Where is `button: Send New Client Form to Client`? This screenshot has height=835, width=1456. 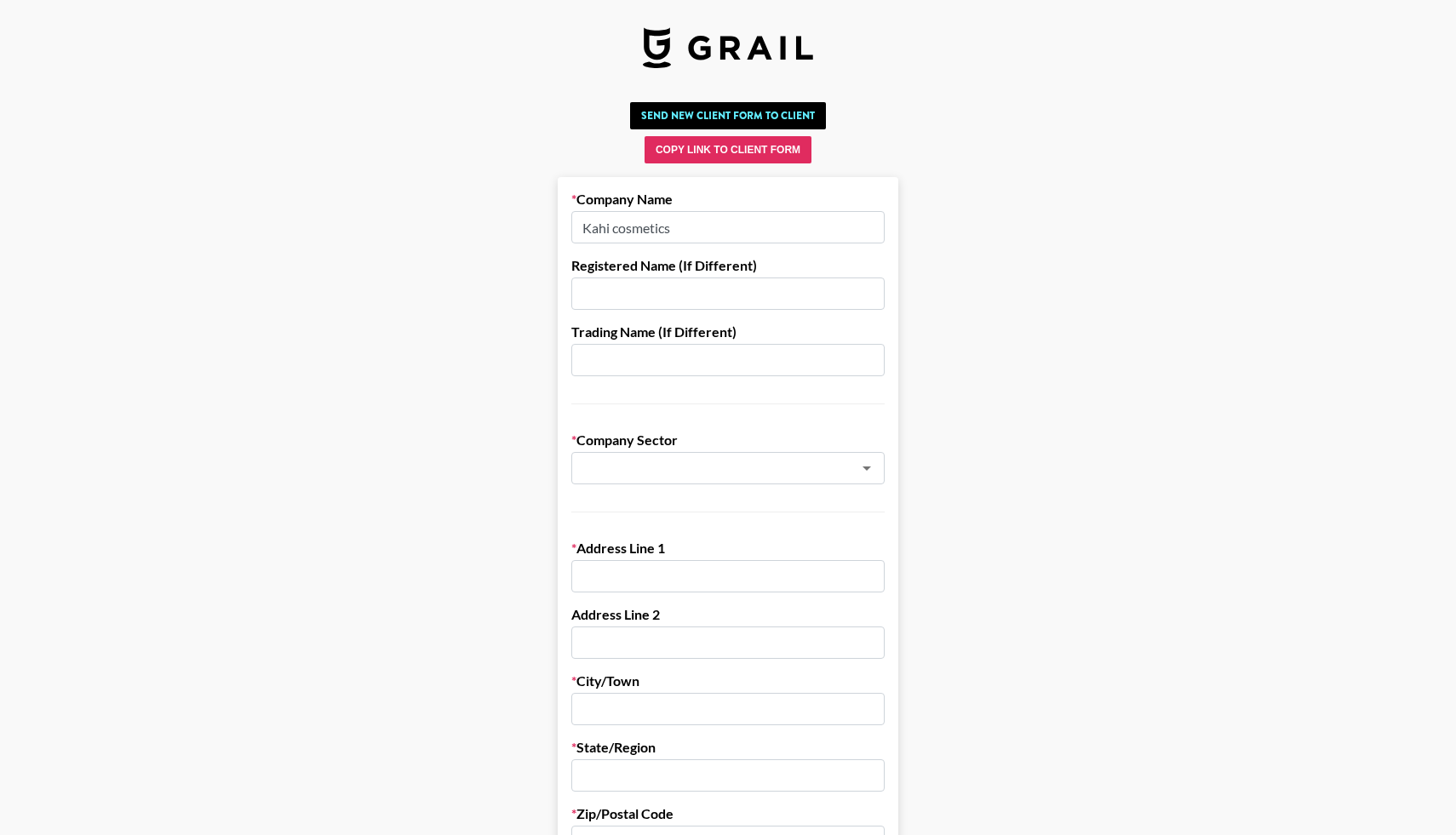 button: Send New Client Form to Client is located at coordinates (728, 116).